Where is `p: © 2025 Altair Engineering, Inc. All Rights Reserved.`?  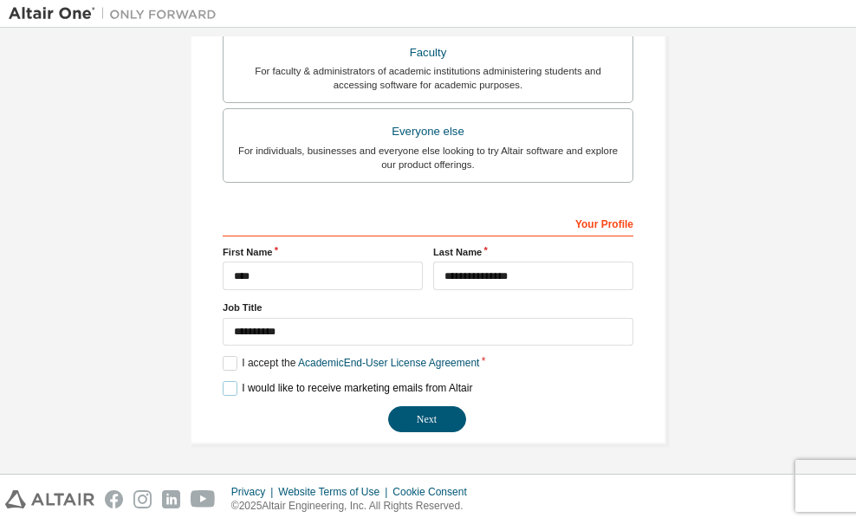
p: © 2025 Altair Engineering, Inc. All Rights Reserved. is located at coordinates (354, 506).